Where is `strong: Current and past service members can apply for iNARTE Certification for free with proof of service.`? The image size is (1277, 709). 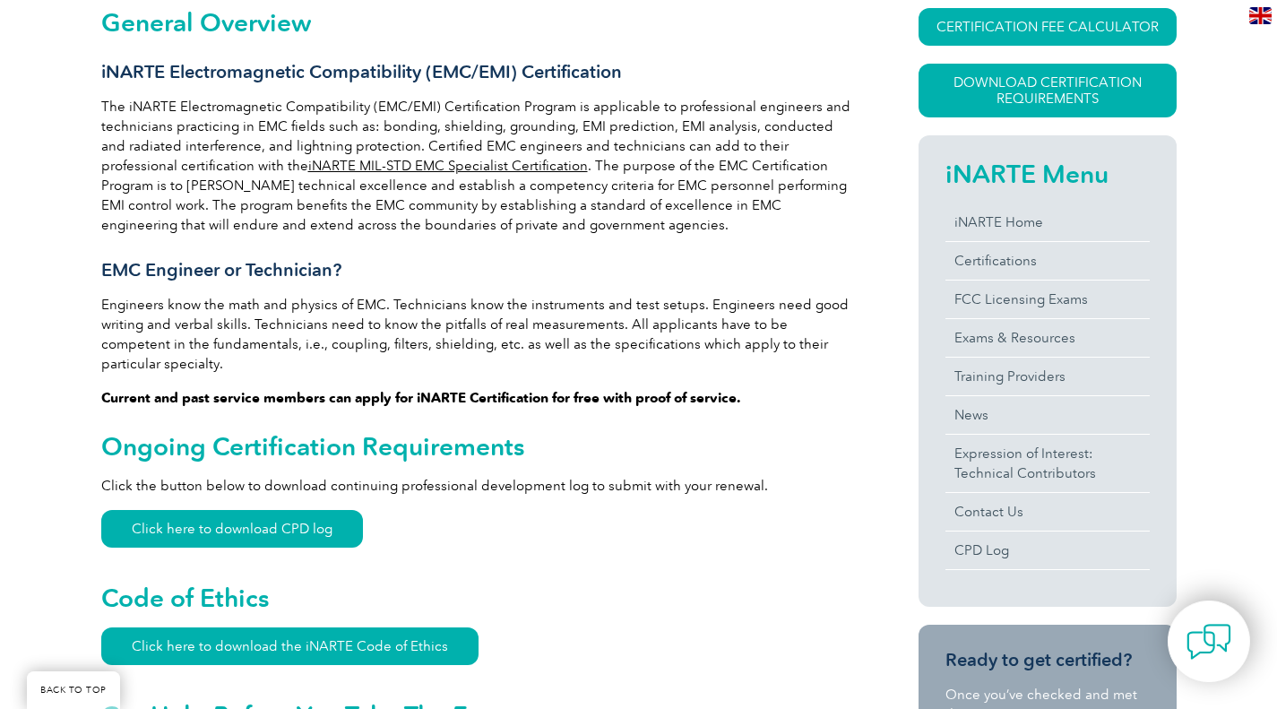 strong: Current and past service members can apply for iNARTE Certification for free with proof of service. is located at coordinates (421, 398).